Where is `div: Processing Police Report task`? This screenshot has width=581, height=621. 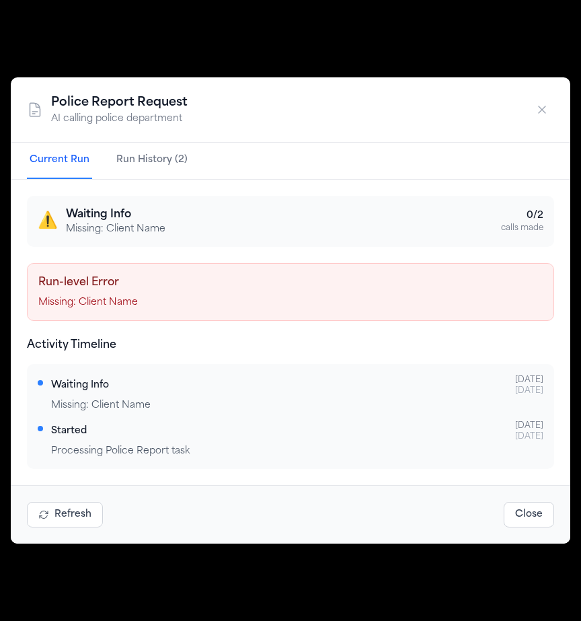
div: Processing Police Report task is located at coordinates (297, 452).